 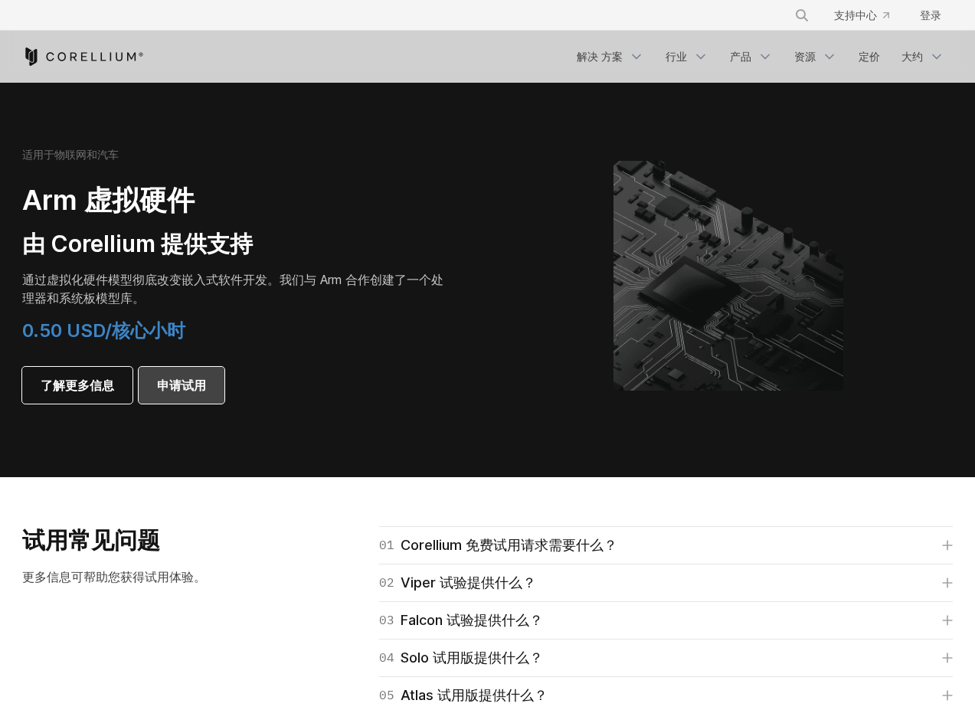 I want to click on font: Atlas 试用版提供什么？, so click(x=474, y=695).